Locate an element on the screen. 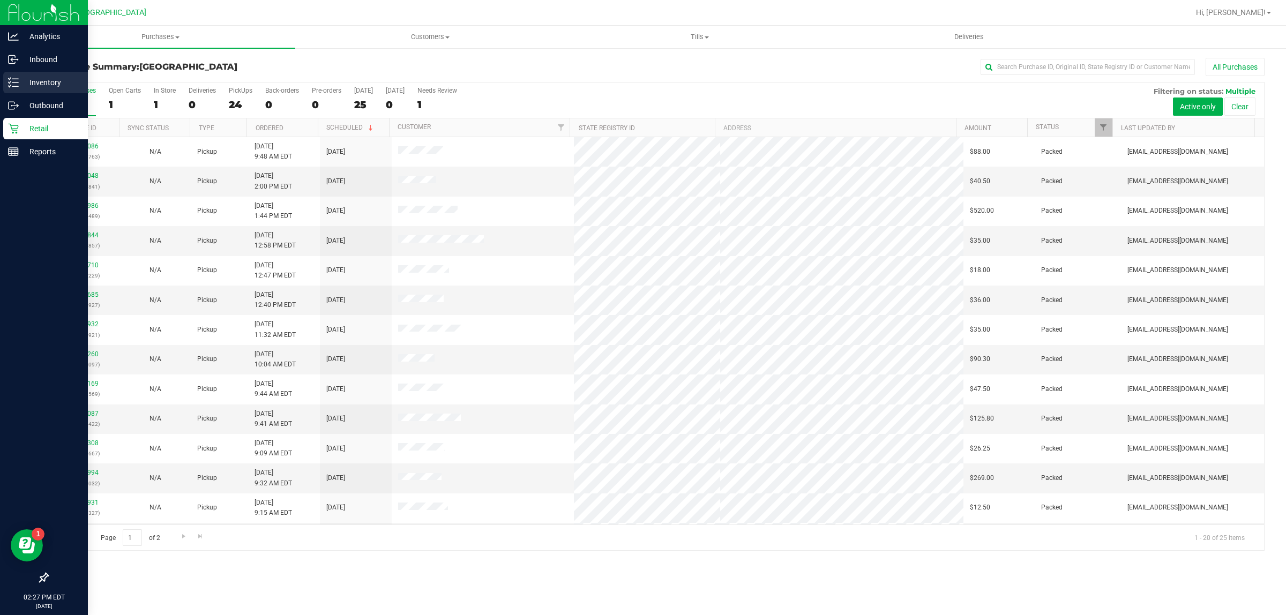  span: Tills is located at coordinates (699, 37).